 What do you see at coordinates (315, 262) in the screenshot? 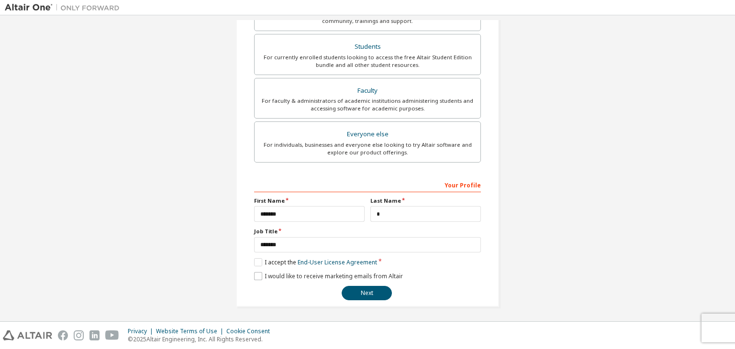
I see `label: I accept the` at bounding box center [315, 262].